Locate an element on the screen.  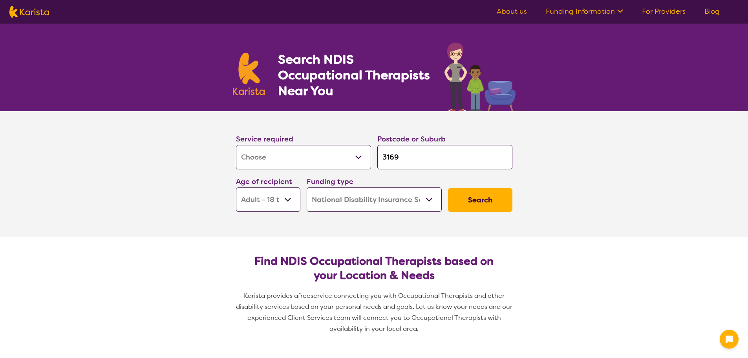
h2: Find NDIS Occupational Therapists based on your Location & Needs is located at coordinates (374, 268).